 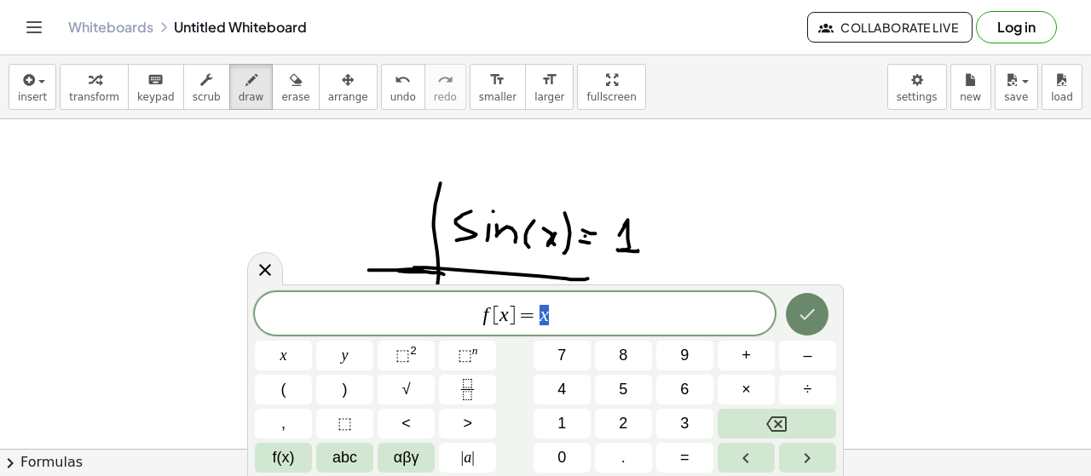 What do you see at coordinates (562, 355) in the screenshot?
I see `button: 7` at bounding box center [562, 355].